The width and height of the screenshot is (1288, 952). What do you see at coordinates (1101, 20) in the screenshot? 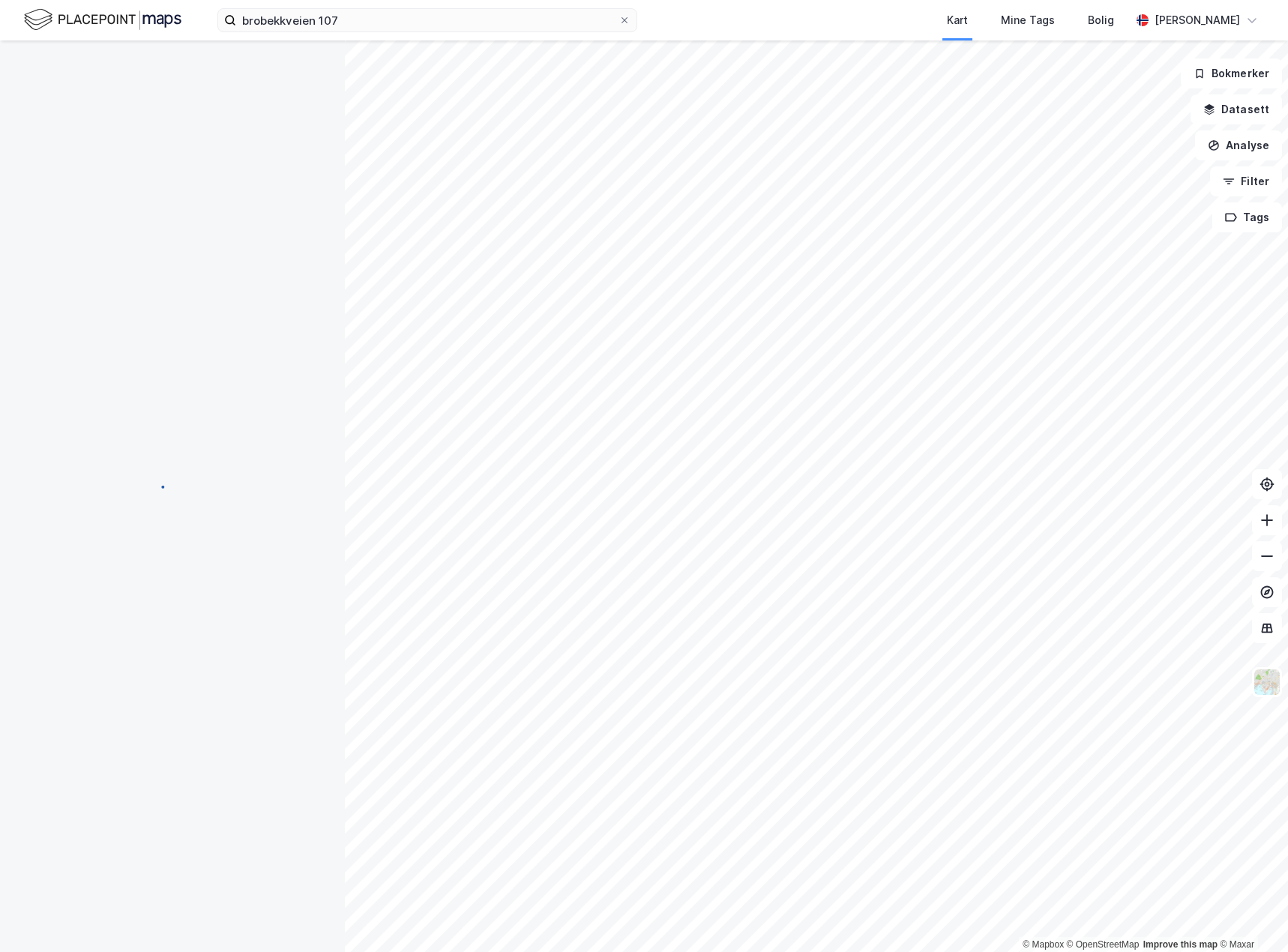
I see `div: Bolig` at bounding box center [1101, 20].